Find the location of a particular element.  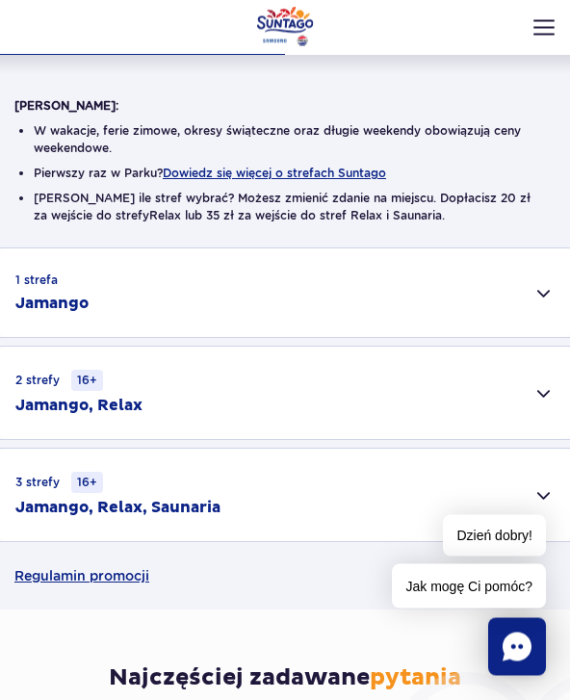

img: Open menu is located at coordinates (544, 28).